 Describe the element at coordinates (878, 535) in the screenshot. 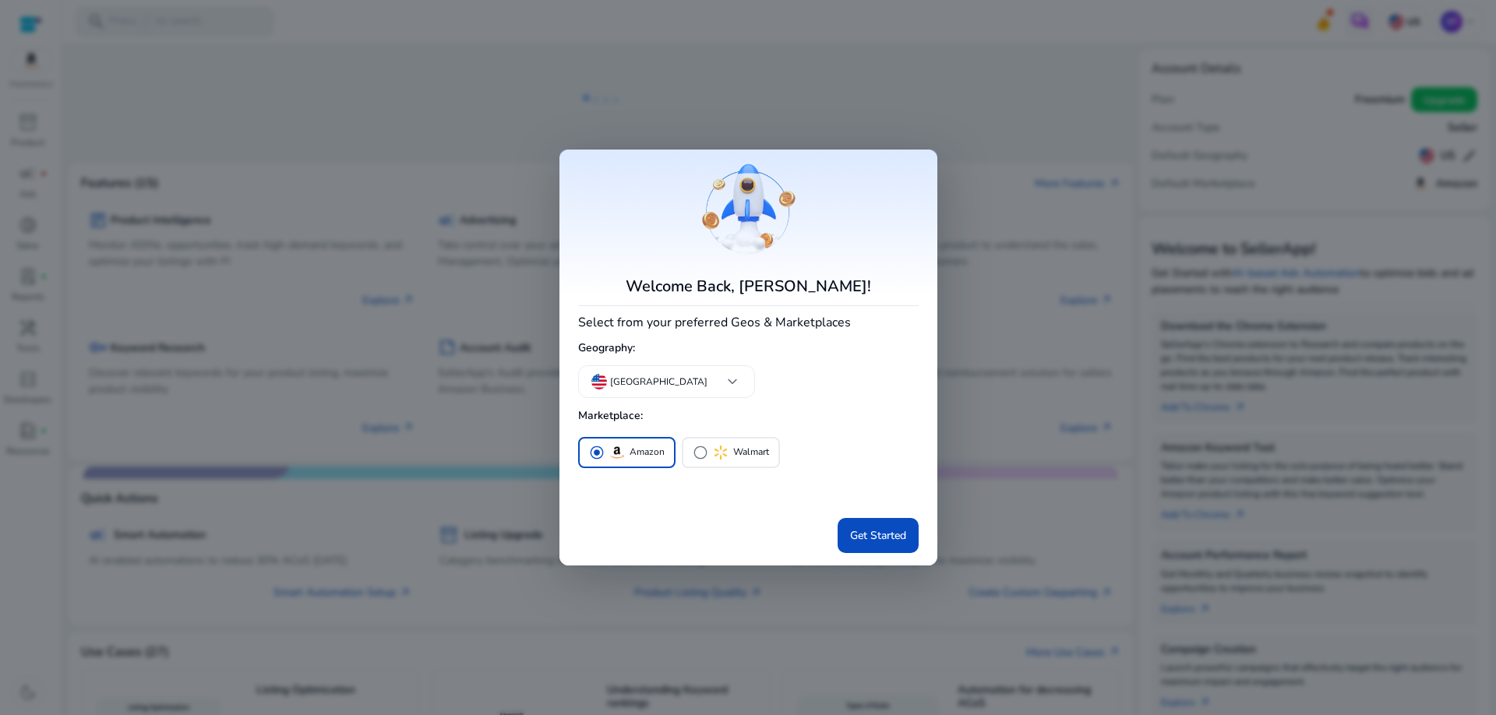

I see `span: Get Started` at that location.